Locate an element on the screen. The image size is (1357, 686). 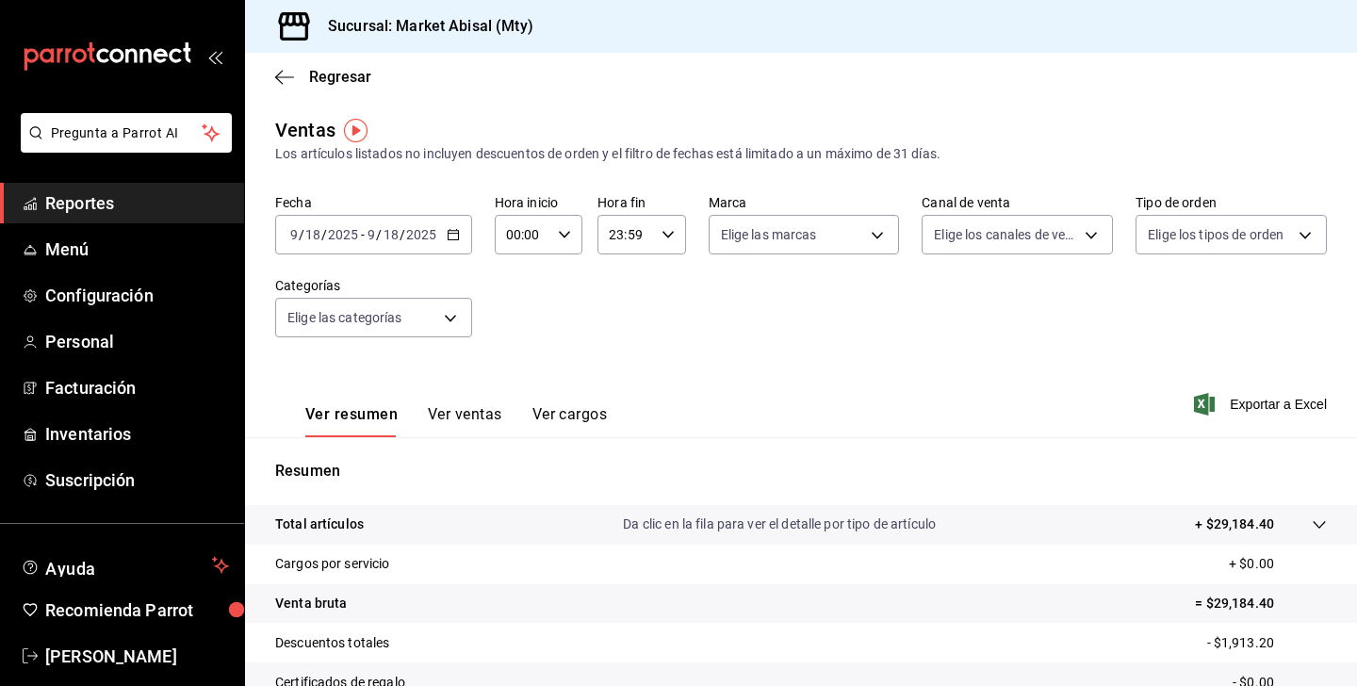
span: Elige las categorías is located at coordinates (345, 317).